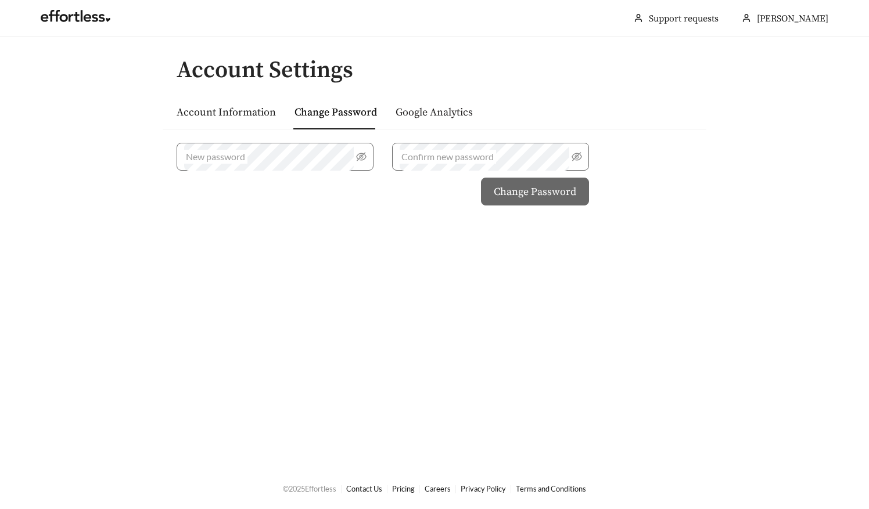  I want to click on a: Careers, so click(437, 489).